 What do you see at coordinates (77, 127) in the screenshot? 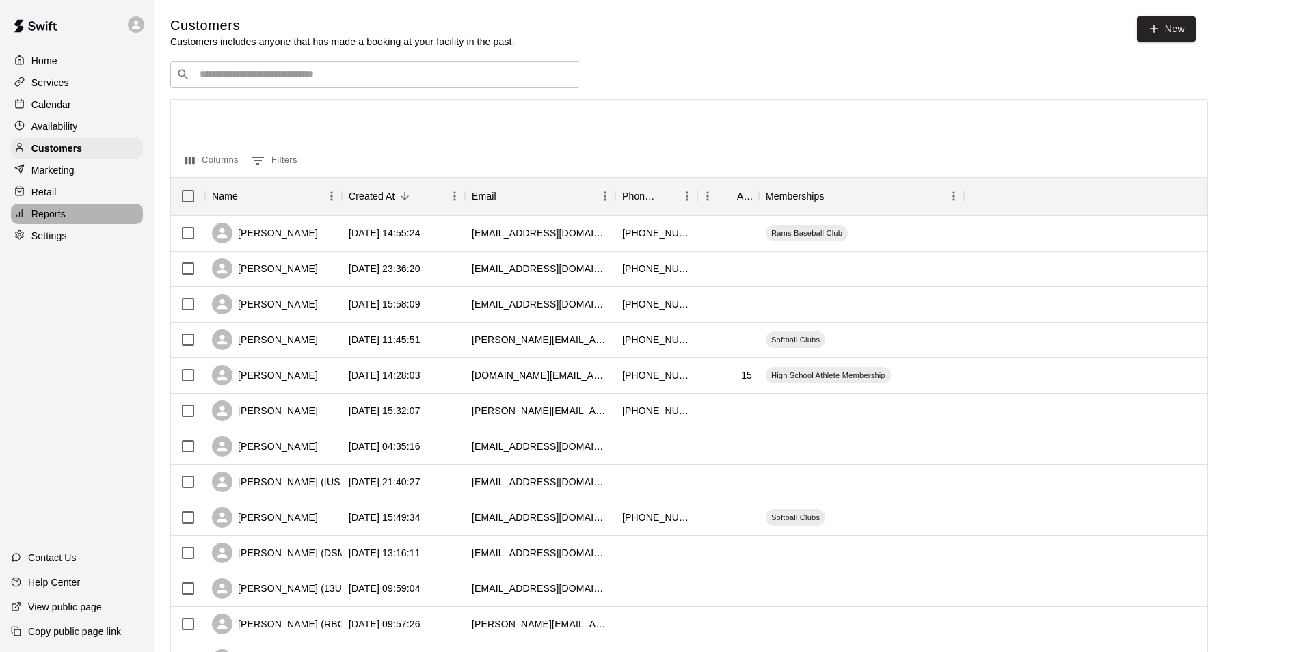
I see `div: Availability` at bounding box center [77, 127].